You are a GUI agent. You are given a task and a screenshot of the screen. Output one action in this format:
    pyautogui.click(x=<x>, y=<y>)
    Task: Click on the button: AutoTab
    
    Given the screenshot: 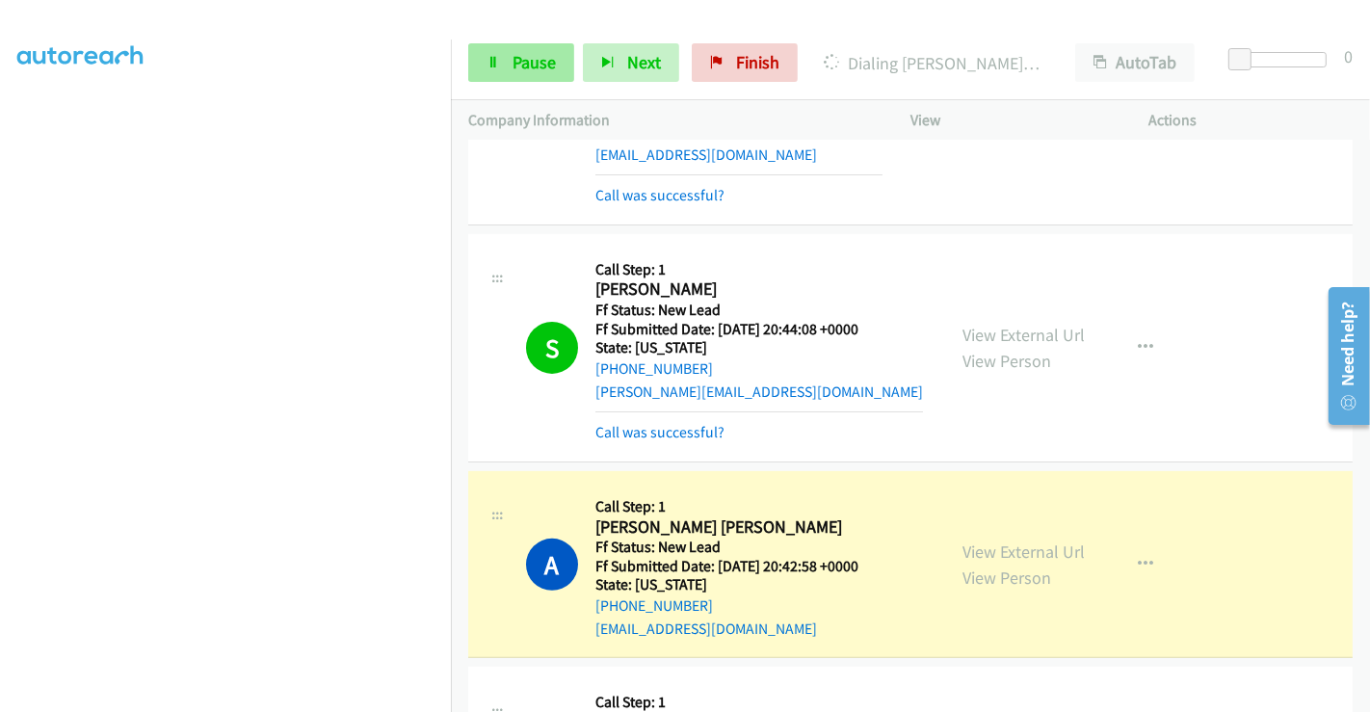 What is the action you would take?
    pyautogui.click(x=1135, y=63)
    